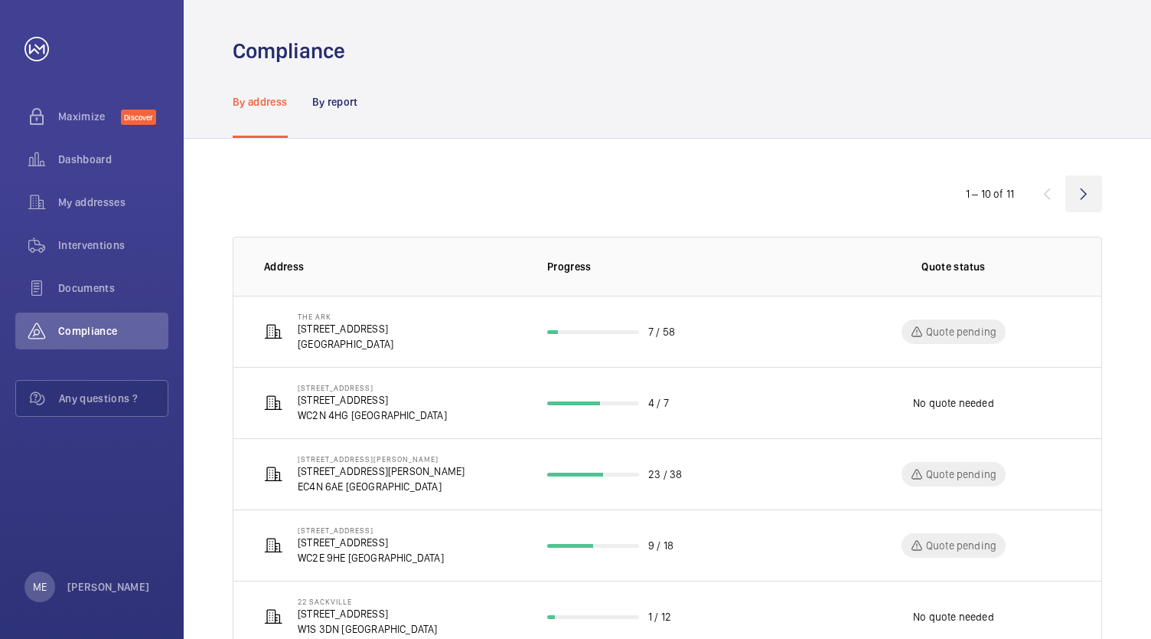  Describe the element at coordinates (289, 51) in the screenshot. I see `h1: Compliance` at that location.